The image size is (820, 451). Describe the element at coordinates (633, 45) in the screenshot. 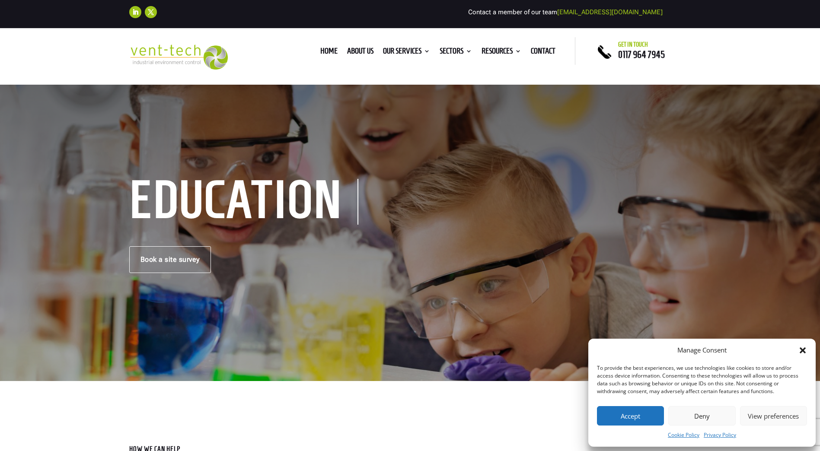

I see `span: Get in touch` at that location.